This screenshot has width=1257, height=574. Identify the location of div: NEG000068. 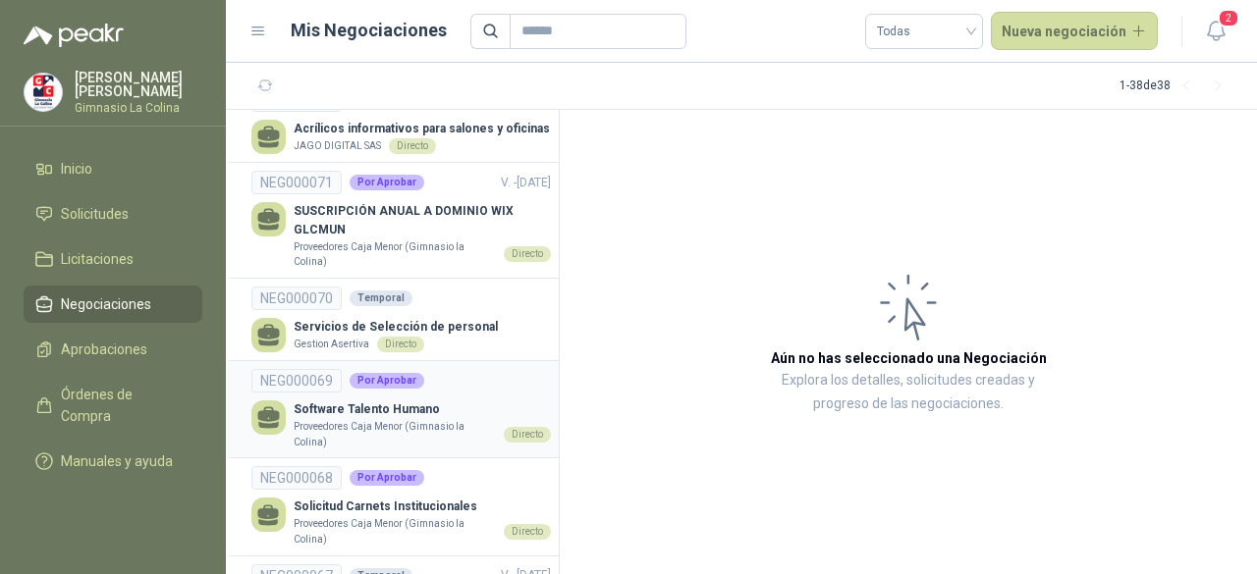
(296, 478).